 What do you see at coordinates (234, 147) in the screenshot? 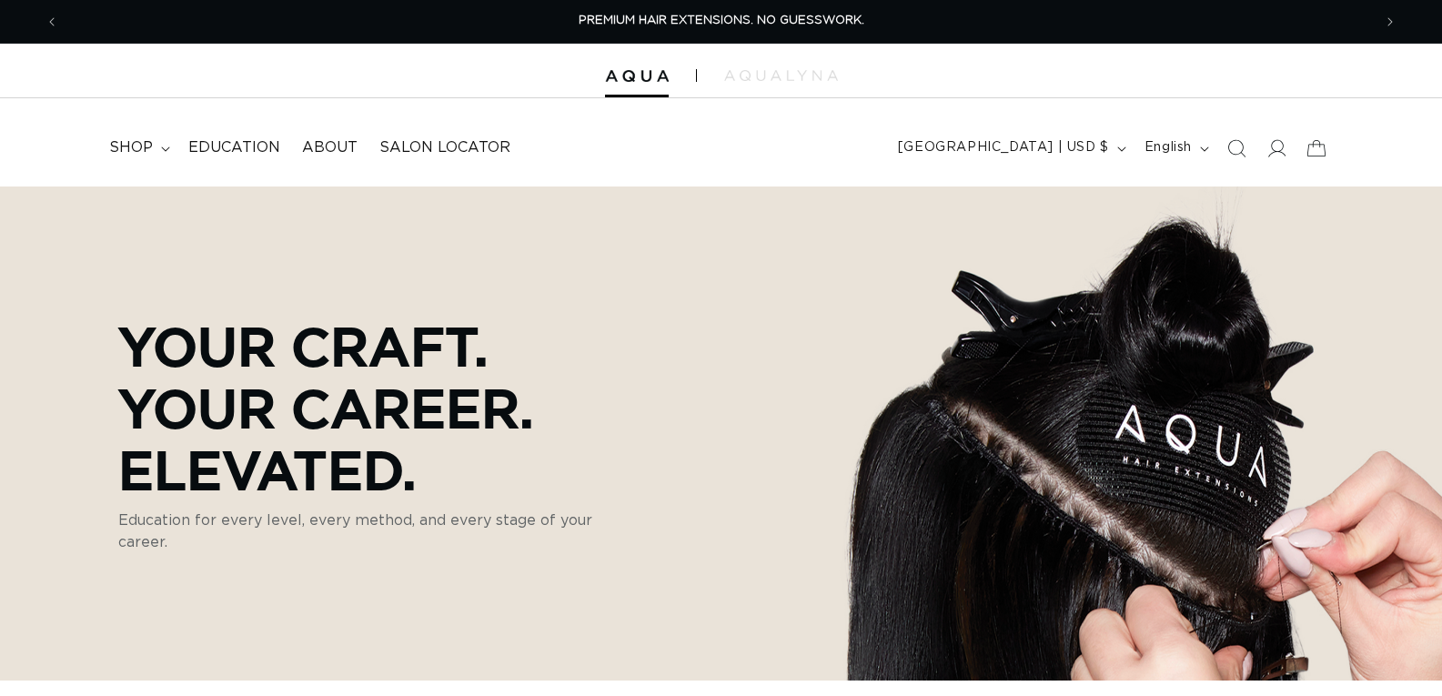
I see `span: Education` at bounding box center [234, 147].